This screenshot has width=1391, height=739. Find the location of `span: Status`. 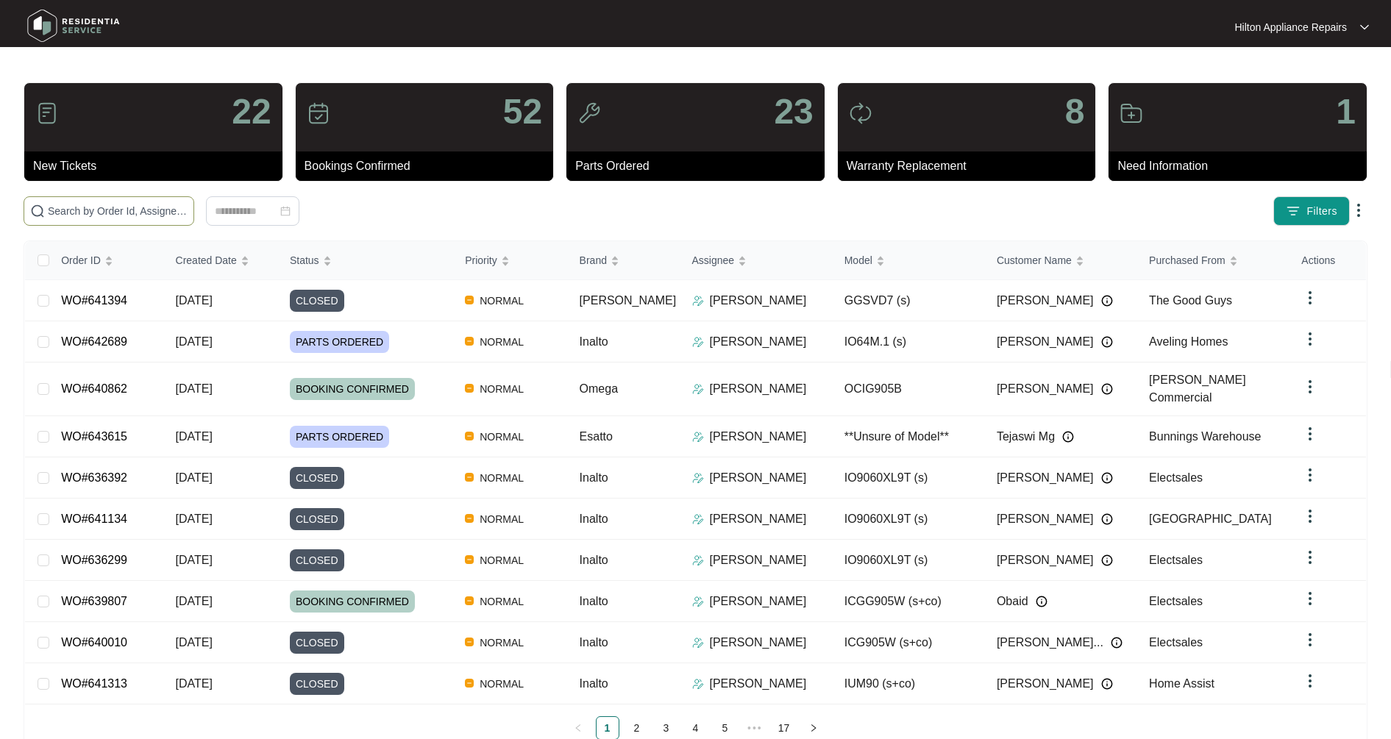

span: Status is located at coordinates (305, 260).